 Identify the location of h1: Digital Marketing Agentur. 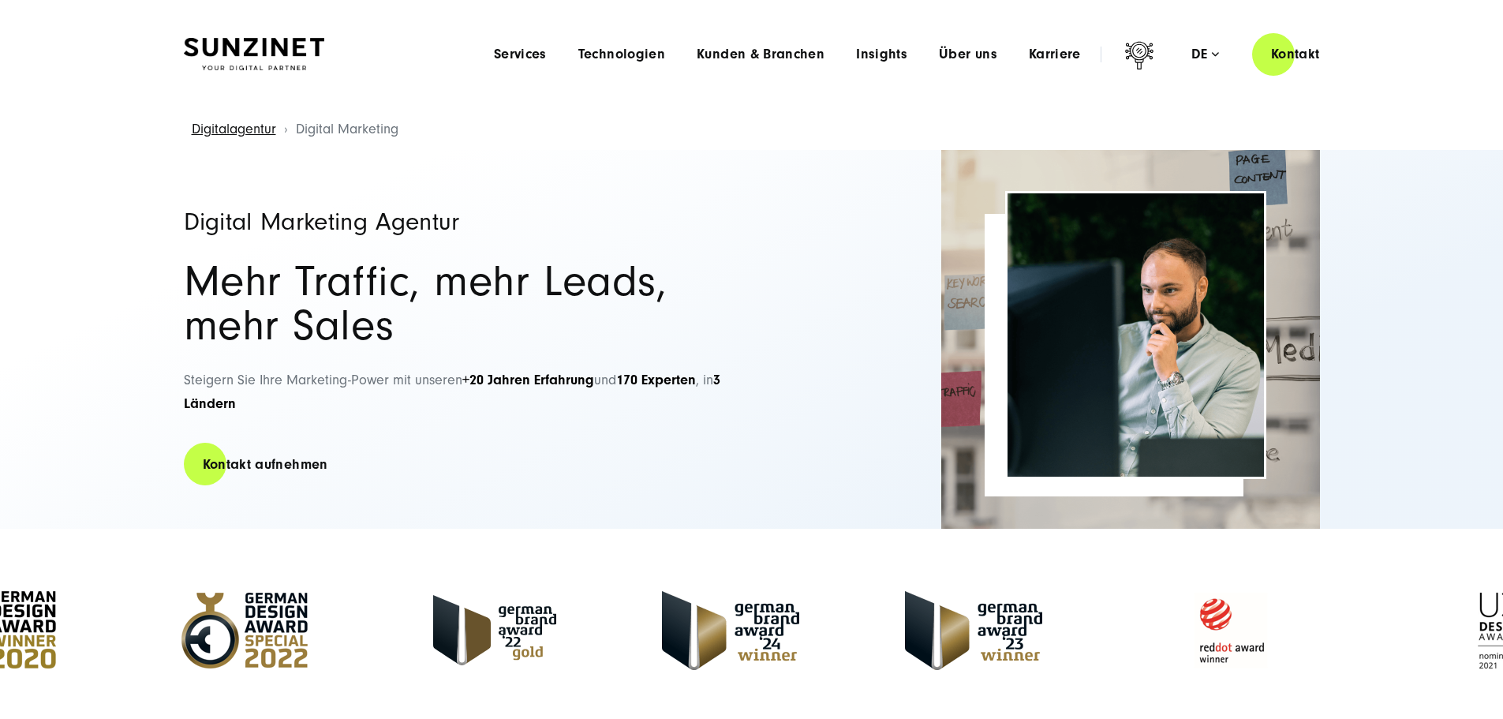
(460, 222).